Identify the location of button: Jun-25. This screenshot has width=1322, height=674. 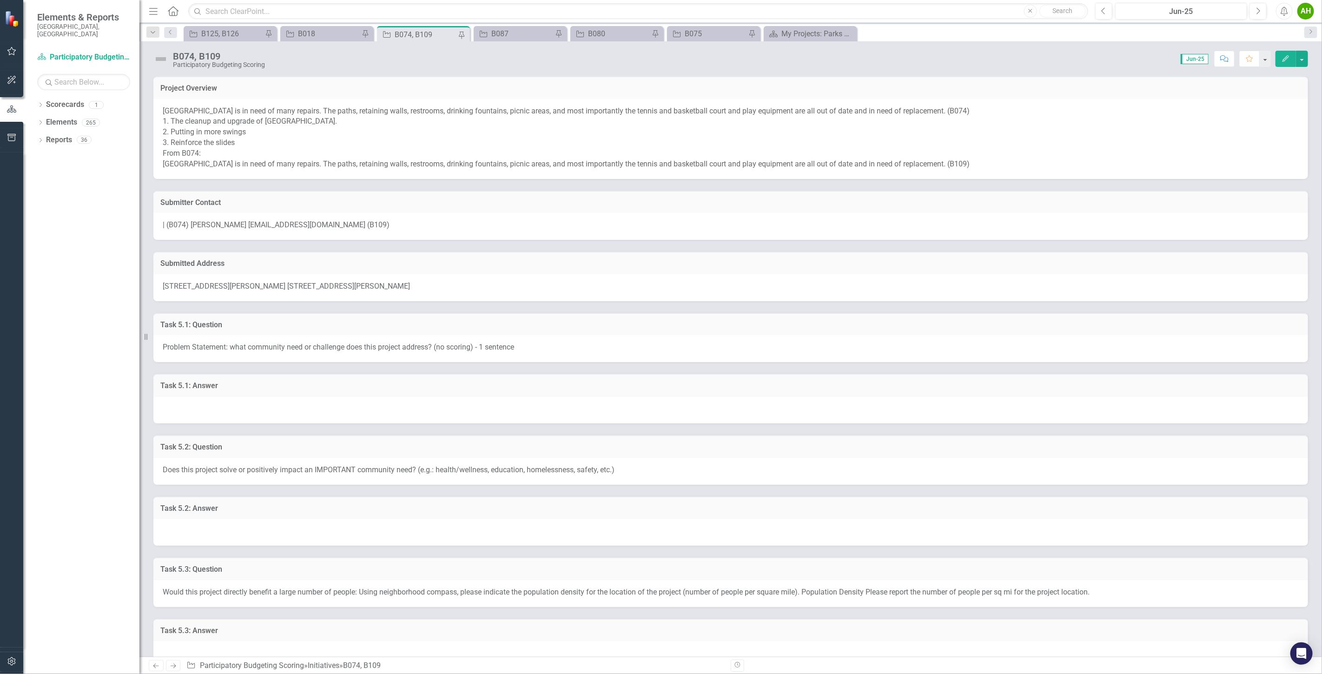
(1181, 11).